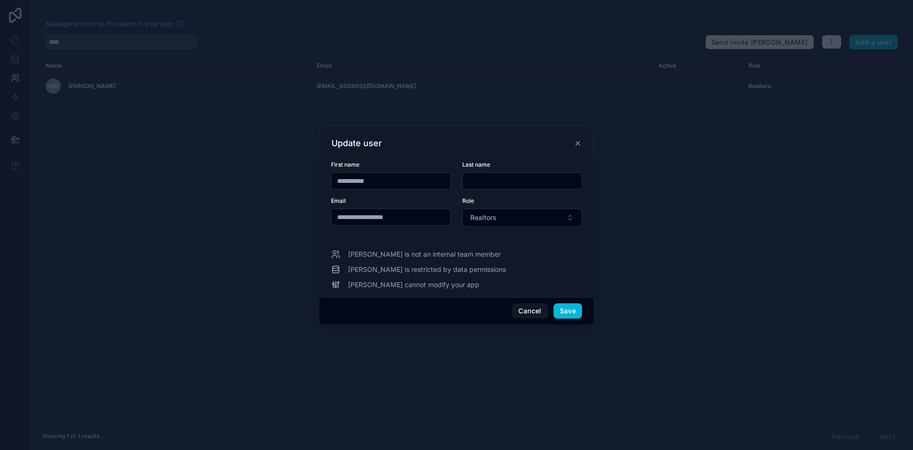 Image resolution: width=913 pixels, height=450 pixels. Describe the element at coordinates (338, 200) in the screenshot. I see `span: Email` at that location.